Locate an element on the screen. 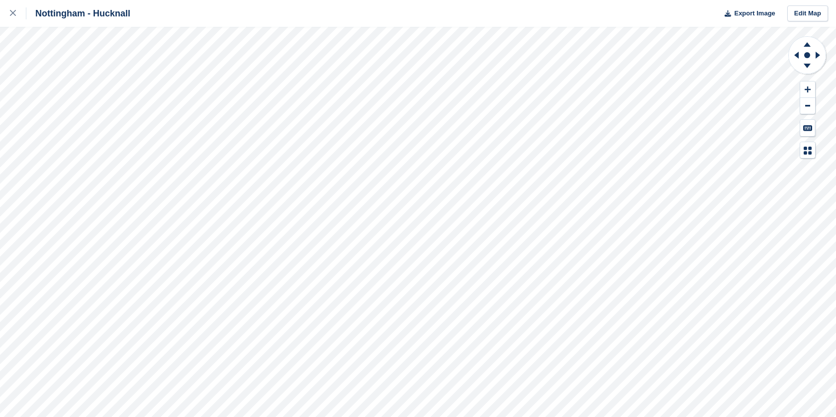  button: Zoom Out is located at coordinates (808, 106).